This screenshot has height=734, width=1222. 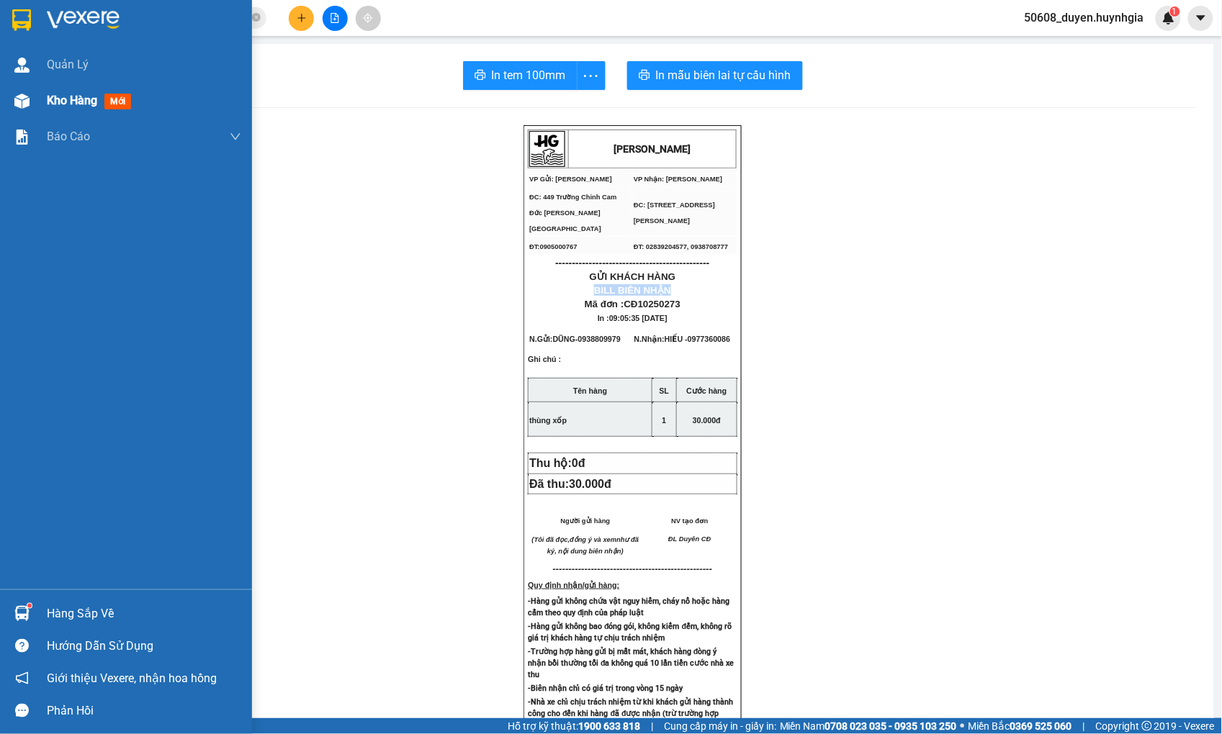 What do you see at coordinates (132, 678) in the screenshot?
I see `span: Giới thiệu Vexere, nhận hoa hồng` at bounding box center [132, 678].